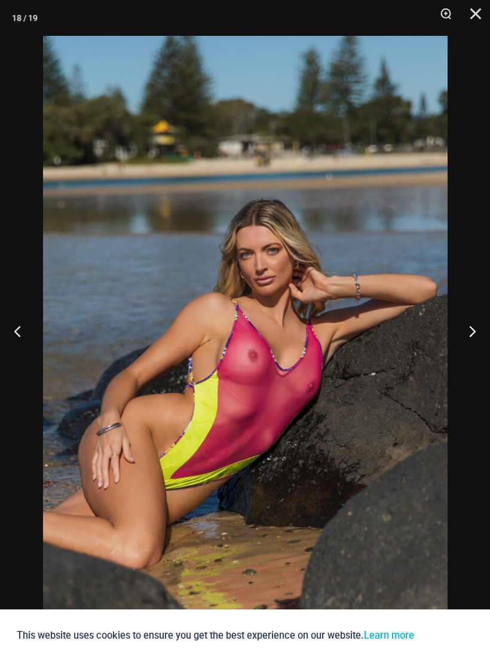 This screenshot has width=490, height=662. I want to click on button: Accept, so click(448, 636).